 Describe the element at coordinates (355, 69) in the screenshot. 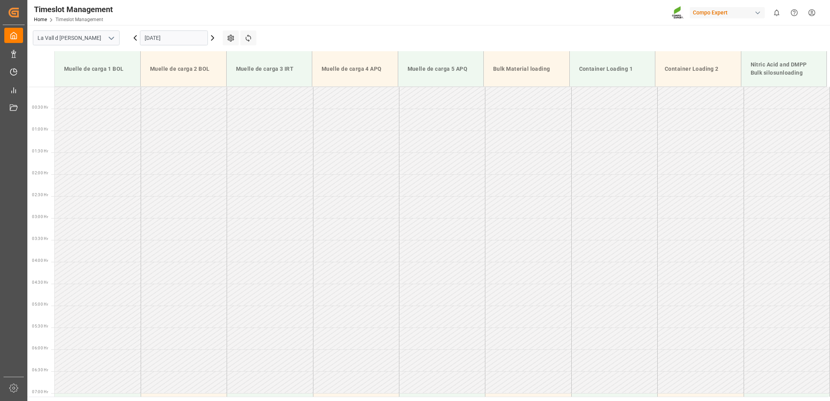

I see `div: Muelle de carga 4 APQ` at that location.